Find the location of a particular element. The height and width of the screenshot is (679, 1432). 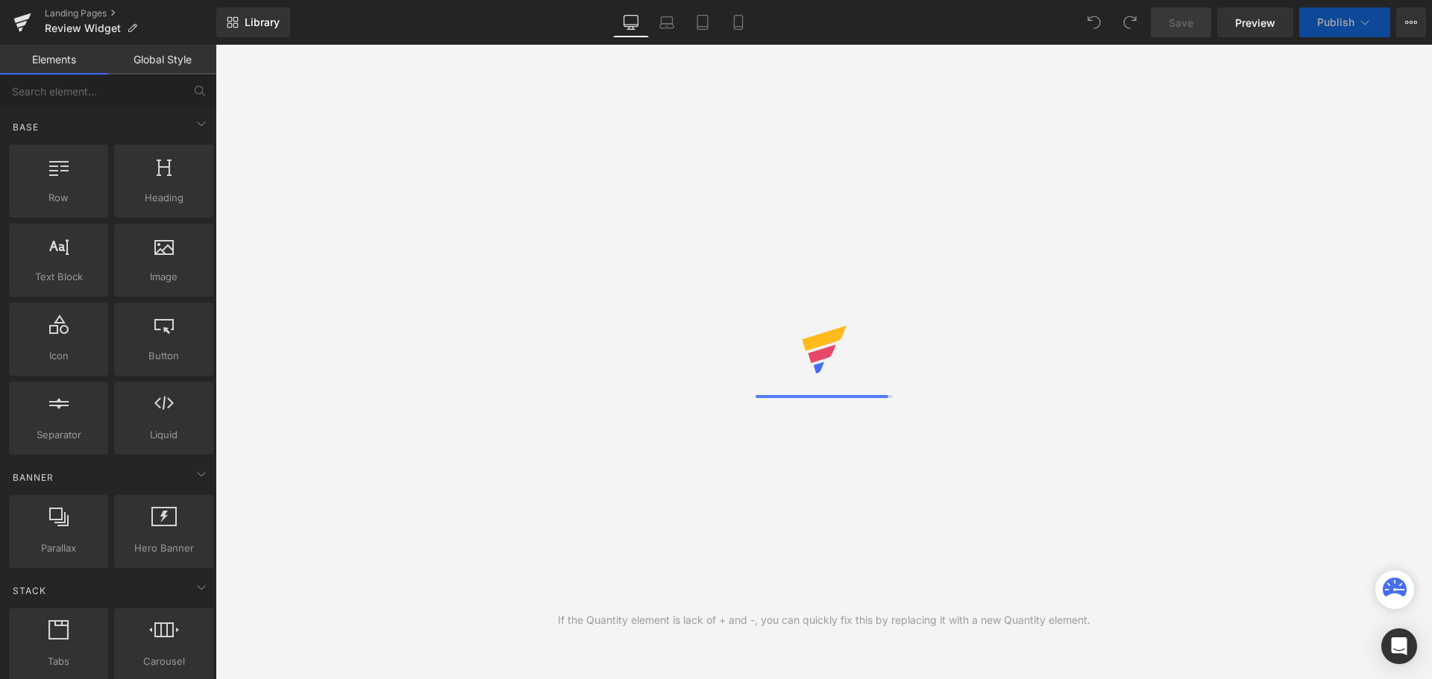

a: New Library is located at coordinates (253, 22).